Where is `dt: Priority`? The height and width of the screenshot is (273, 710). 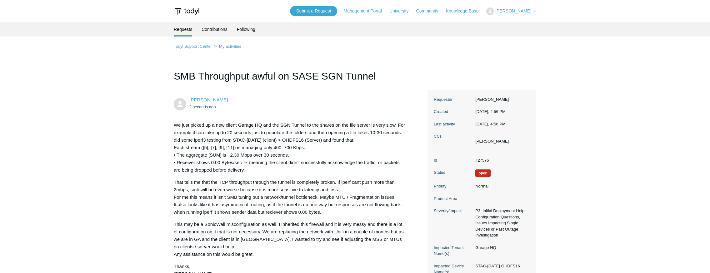
dt: Priority is located at coordinates (453, 187).